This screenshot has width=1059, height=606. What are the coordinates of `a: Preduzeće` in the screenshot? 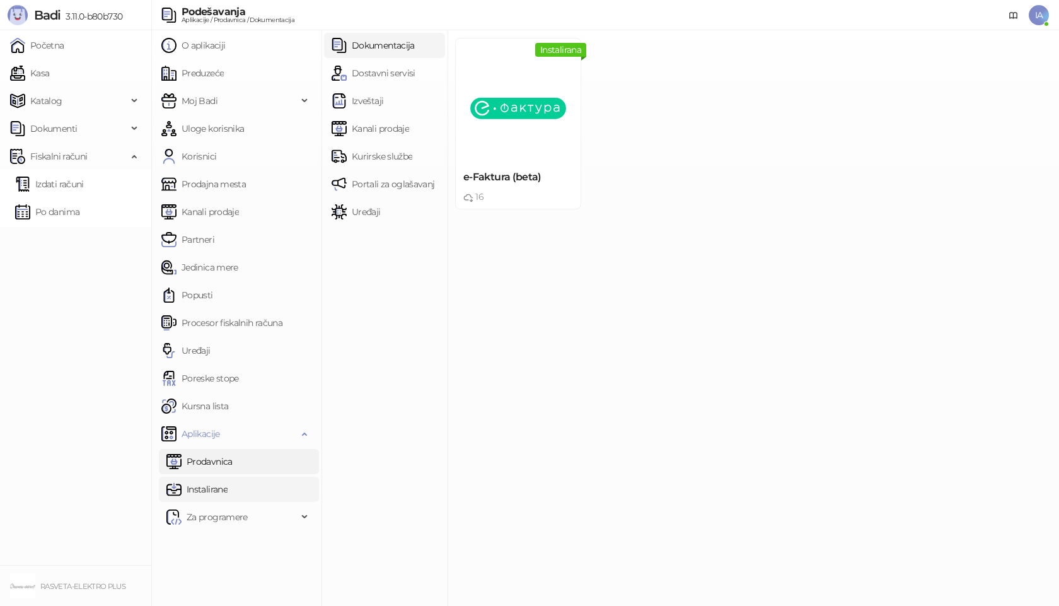 It's located at (192, 73).